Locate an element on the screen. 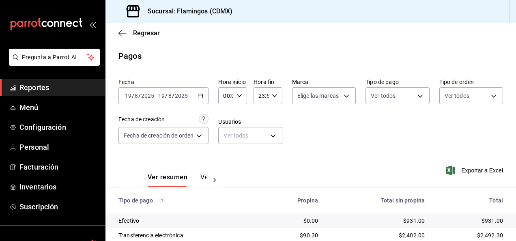 The image size is (516, 241). div: $0.00 is located at coordinates (293, 221).